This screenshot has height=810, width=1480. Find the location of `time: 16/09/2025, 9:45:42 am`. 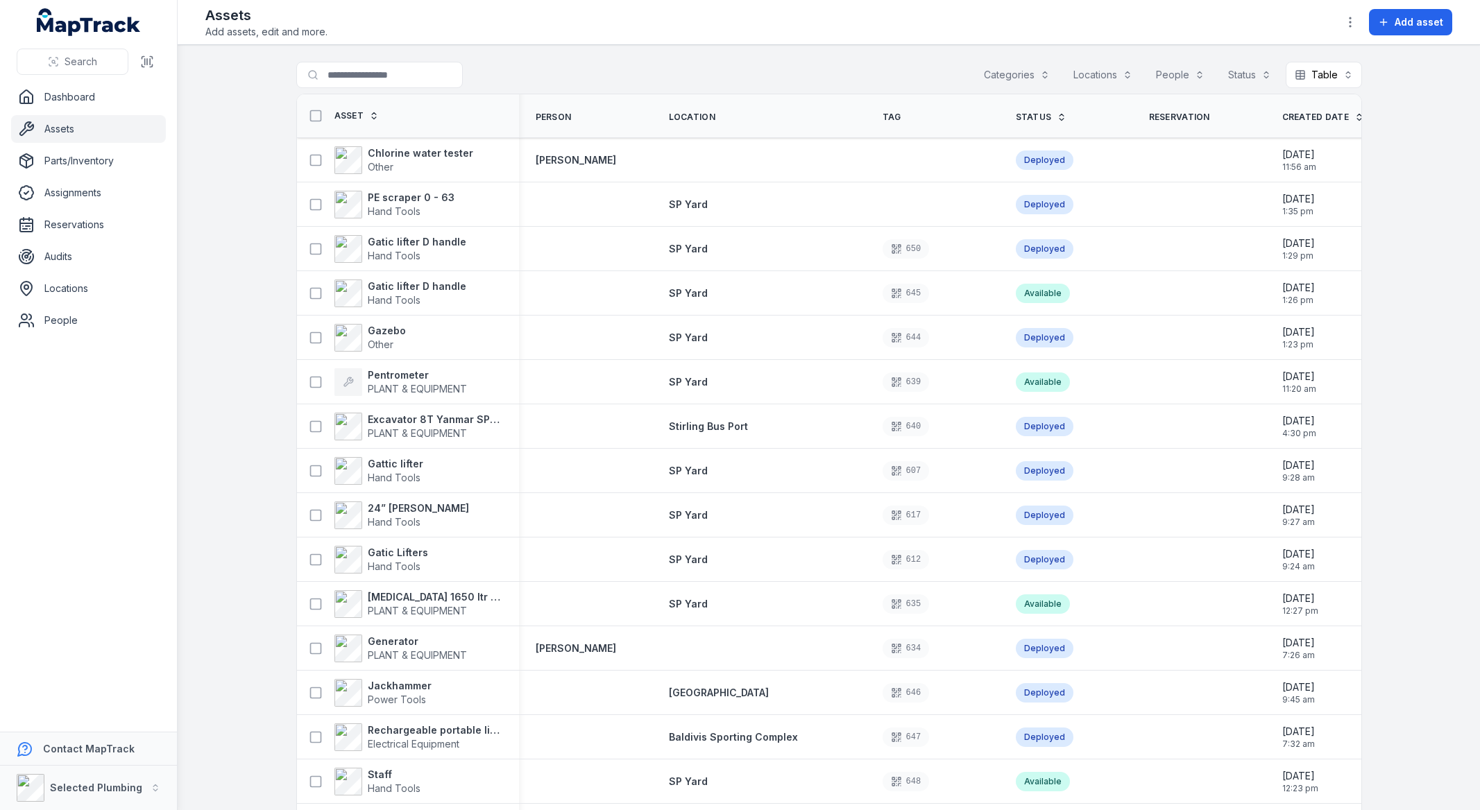

time: 16/09/2025, 9:45:42 am is located at coordinates (1298, 693).